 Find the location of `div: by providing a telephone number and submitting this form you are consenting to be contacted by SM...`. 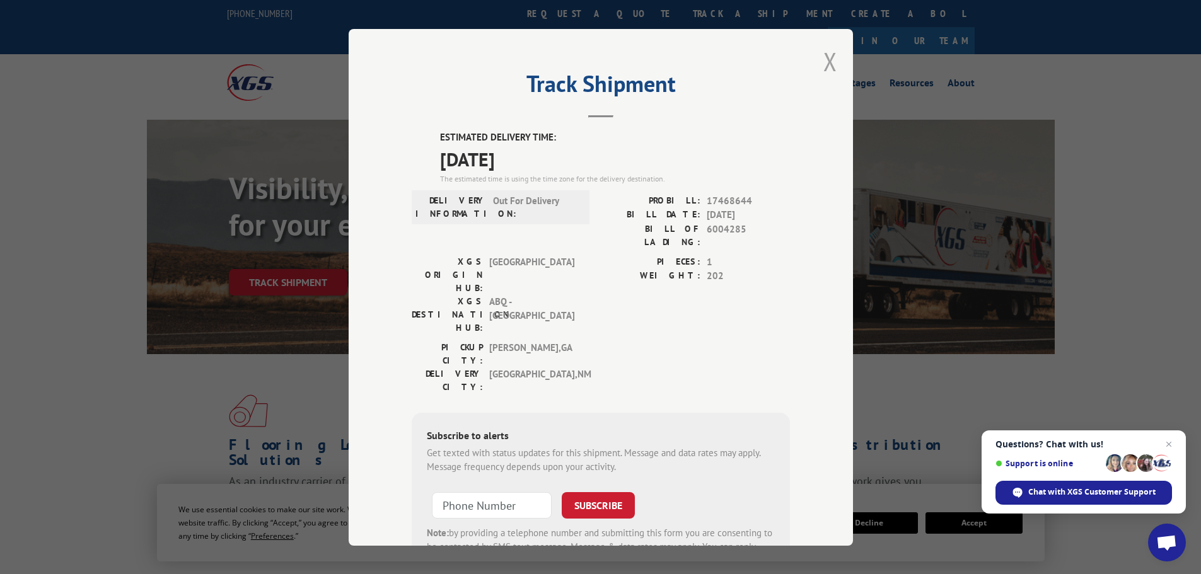

div: by providing a telephone number and submitting this form you are consenting to be contacted by SM... is located at coordinates (601, 547).